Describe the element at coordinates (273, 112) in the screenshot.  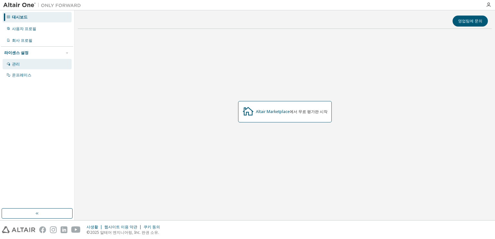
I see `a: Altair Marketplace` at that location.